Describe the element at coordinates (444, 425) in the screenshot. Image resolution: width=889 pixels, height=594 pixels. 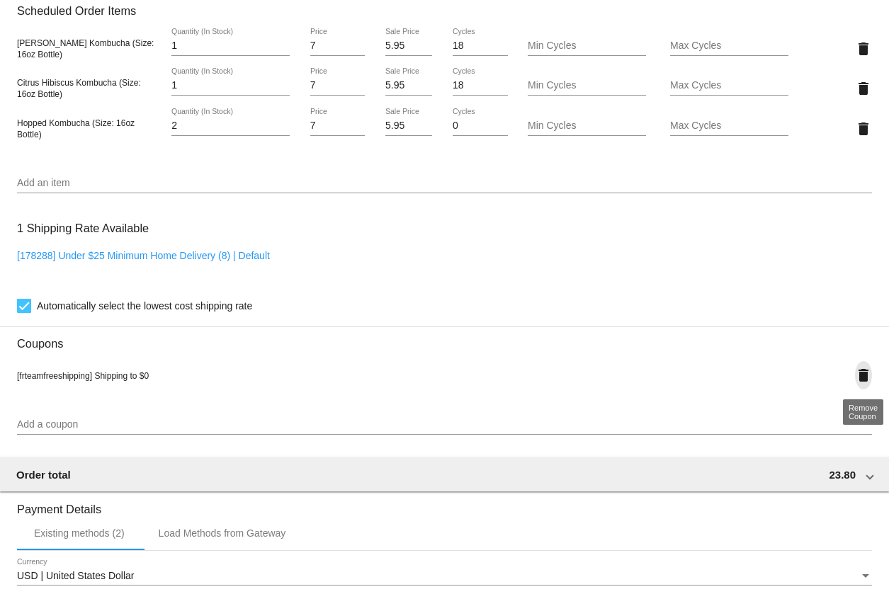
I see `input: Add a coupon` at that location.